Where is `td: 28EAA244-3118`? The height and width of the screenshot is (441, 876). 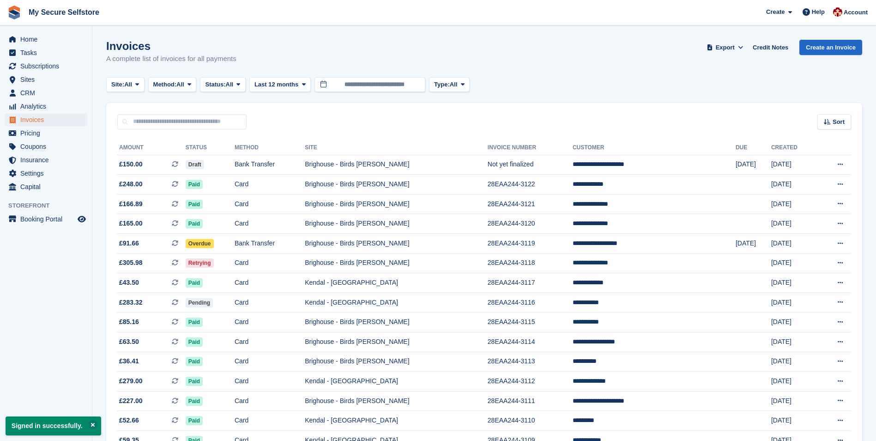
td: 28EAA244-3118 is located at coordinates (530, 263).